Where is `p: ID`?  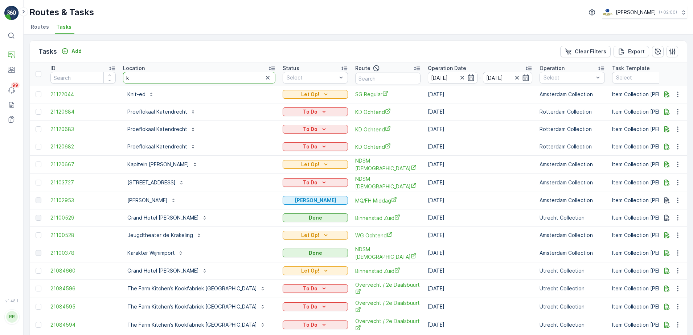 p: ID is located at coordinates (53, 68).